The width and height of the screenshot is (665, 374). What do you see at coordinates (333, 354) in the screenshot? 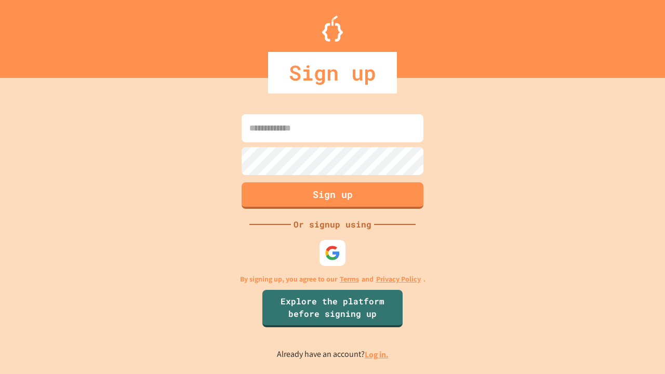
I see `p: Already have an account?` at bounding box center [333, 354].